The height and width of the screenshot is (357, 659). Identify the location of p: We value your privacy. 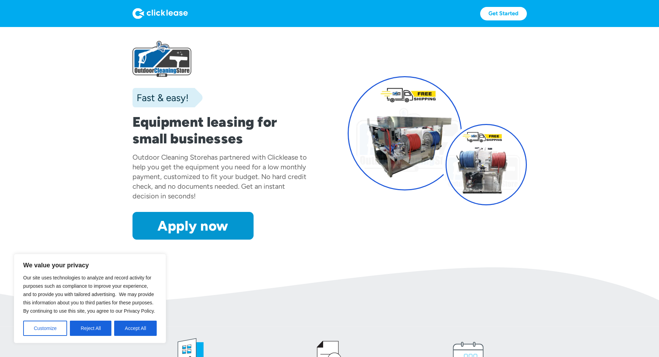
(90, 265).